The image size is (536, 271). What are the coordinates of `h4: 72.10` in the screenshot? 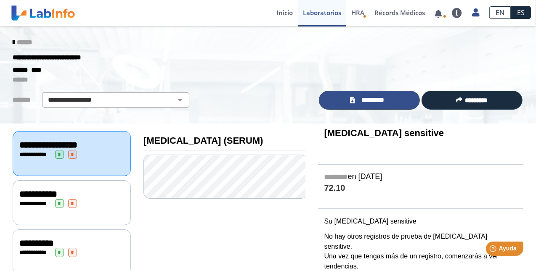 It's located at (421, 188).